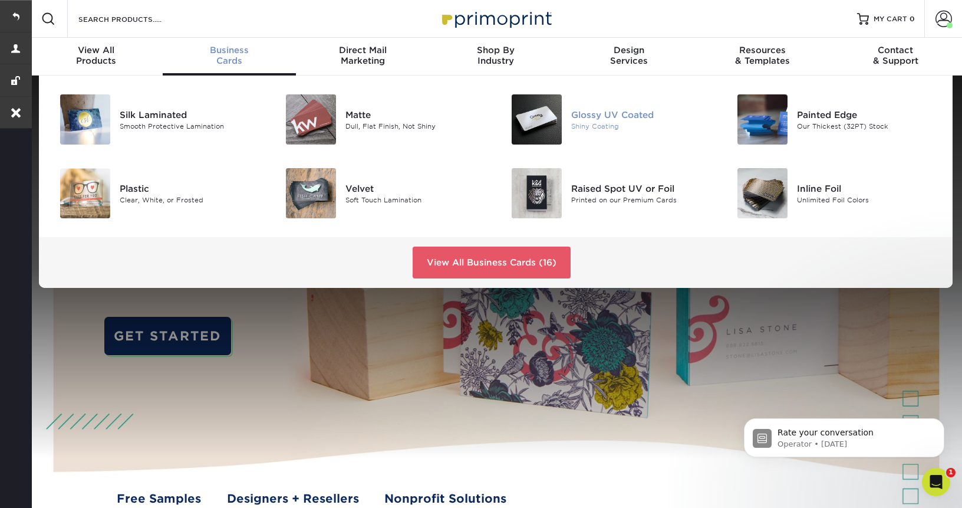 The height and width of the screenshot is (508, 962). I want to click on div: Matte, so click(416, 114).